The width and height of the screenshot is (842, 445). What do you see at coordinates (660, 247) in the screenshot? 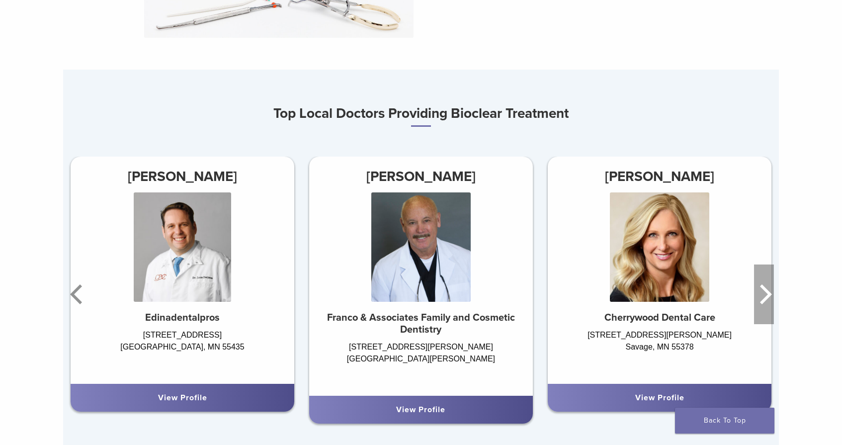
I see `img: Dr. Melissa Zettler` at bounding box center [660, 247].